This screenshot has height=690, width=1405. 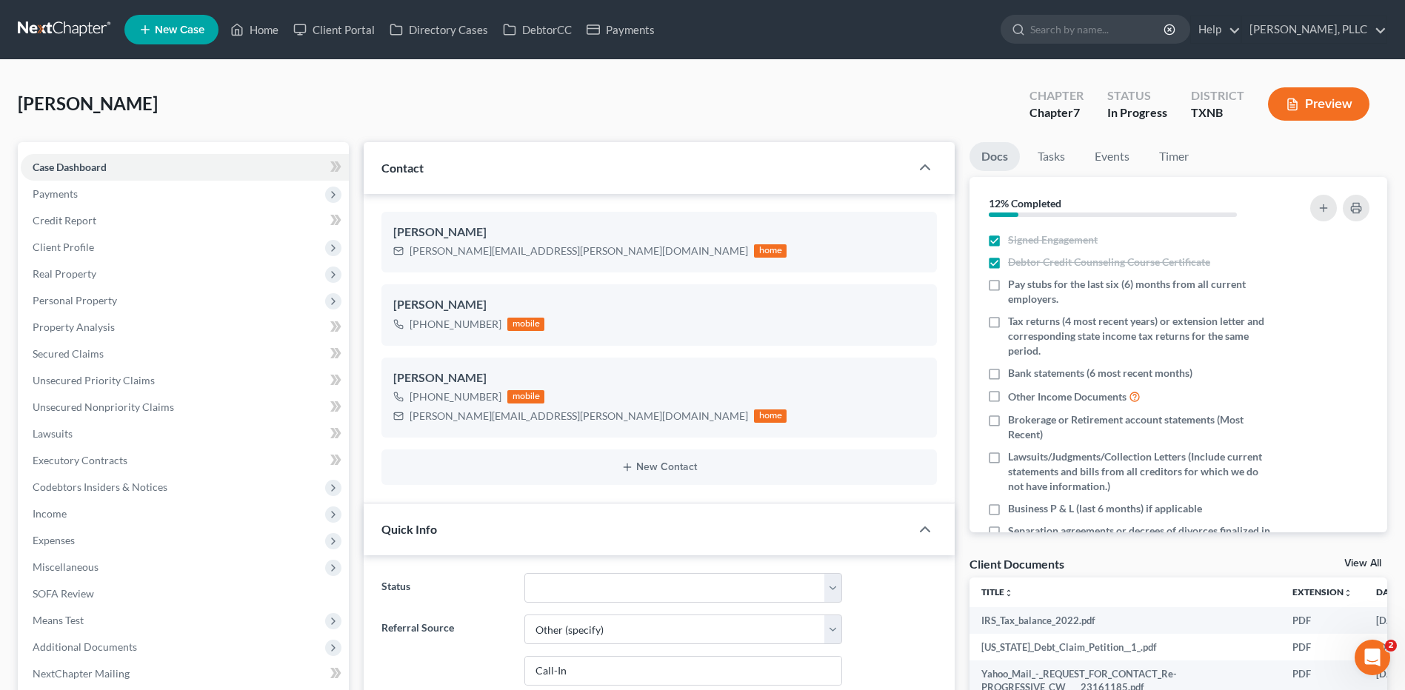 What do you see at coordinates (621, 30) in the screenshot?
I see `a: Payments` at bounding box center [621, 30].